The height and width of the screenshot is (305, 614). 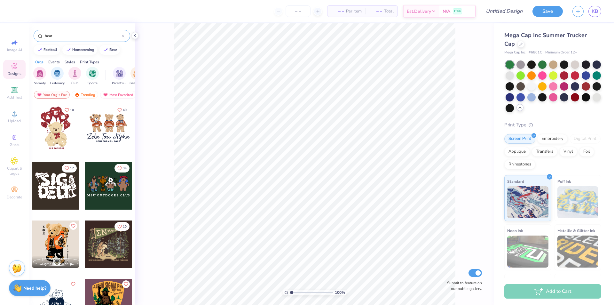 I want to click on img: Parent's Weekend Image, so click(x=119, y=73).